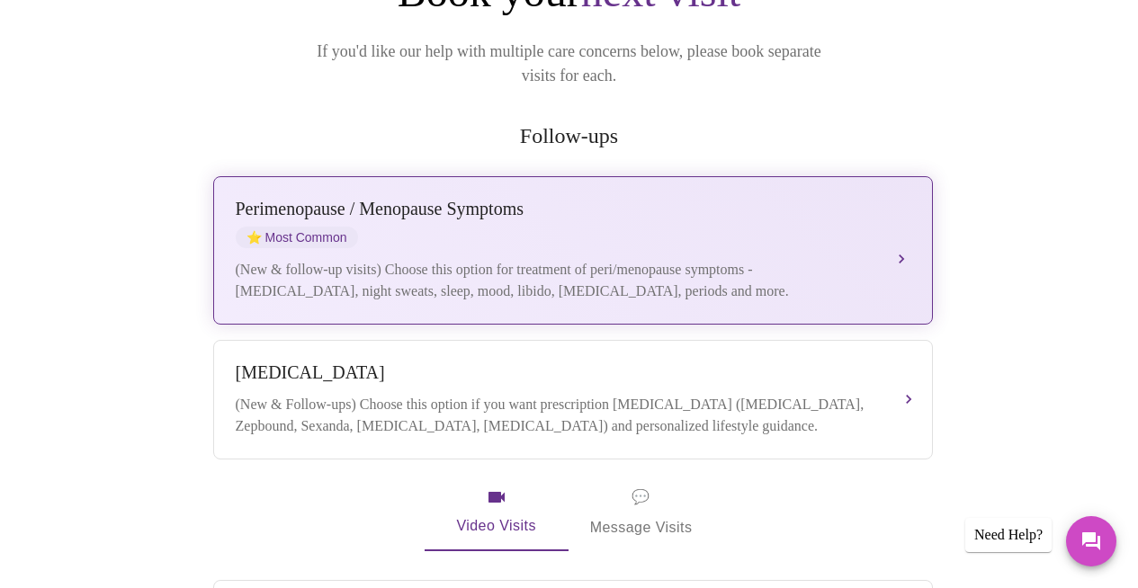  Describe the element at coordinates (297, 237) in the screenshot. I see `span: Most Common` at that location.